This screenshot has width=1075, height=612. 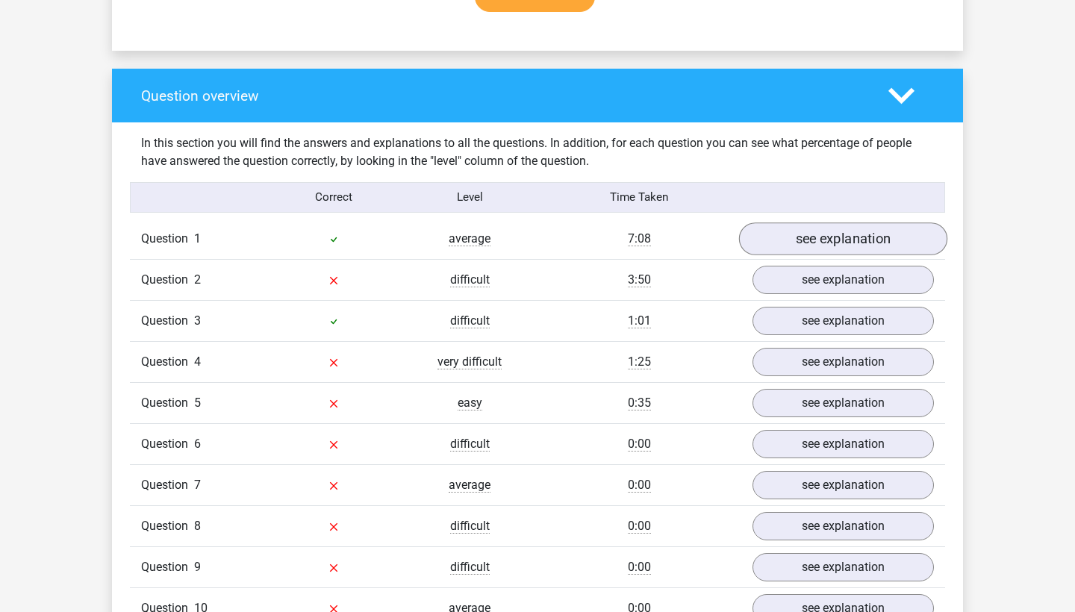 What do you see at coordinates (639, 239) in the screenshot?
I see `span: 7:08` at bounding box center [639, 239].